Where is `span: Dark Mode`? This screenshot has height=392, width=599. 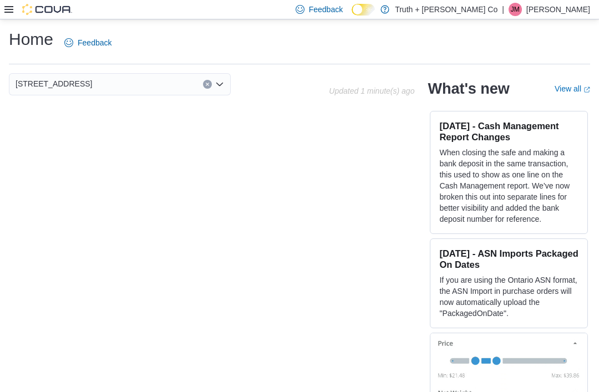 span: Dark Mode is located at coordinates (352, 16).